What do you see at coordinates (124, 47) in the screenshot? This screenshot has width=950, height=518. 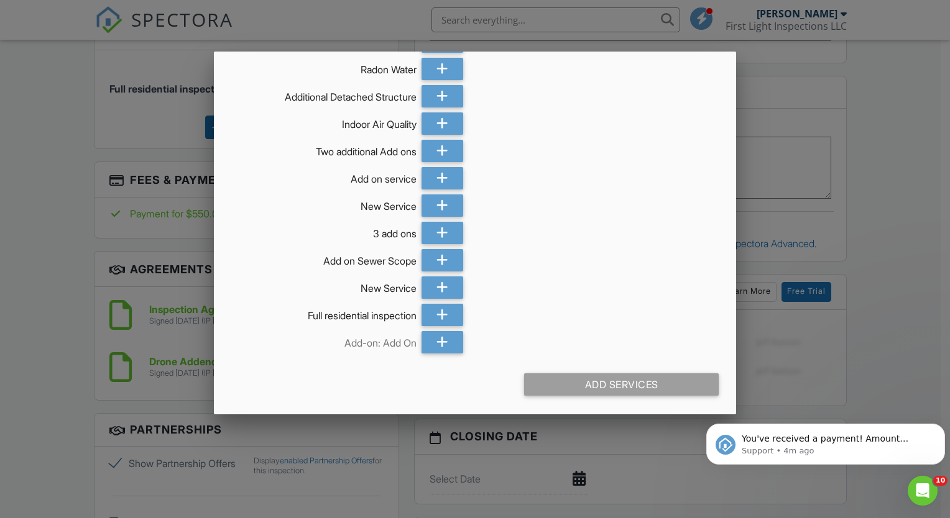 I see `div: message notification from Support, 4m ago. You've received a payment! Amount $550.00 Fee $15.43 N...` at bounding box center [124, 47].